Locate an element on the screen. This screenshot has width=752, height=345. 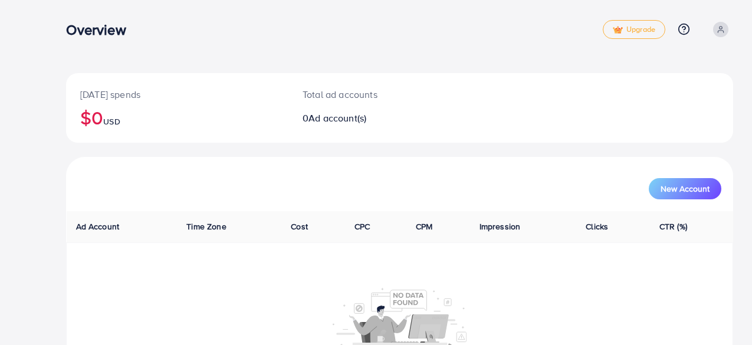
span: New Account is located at coordinates (685, 189).